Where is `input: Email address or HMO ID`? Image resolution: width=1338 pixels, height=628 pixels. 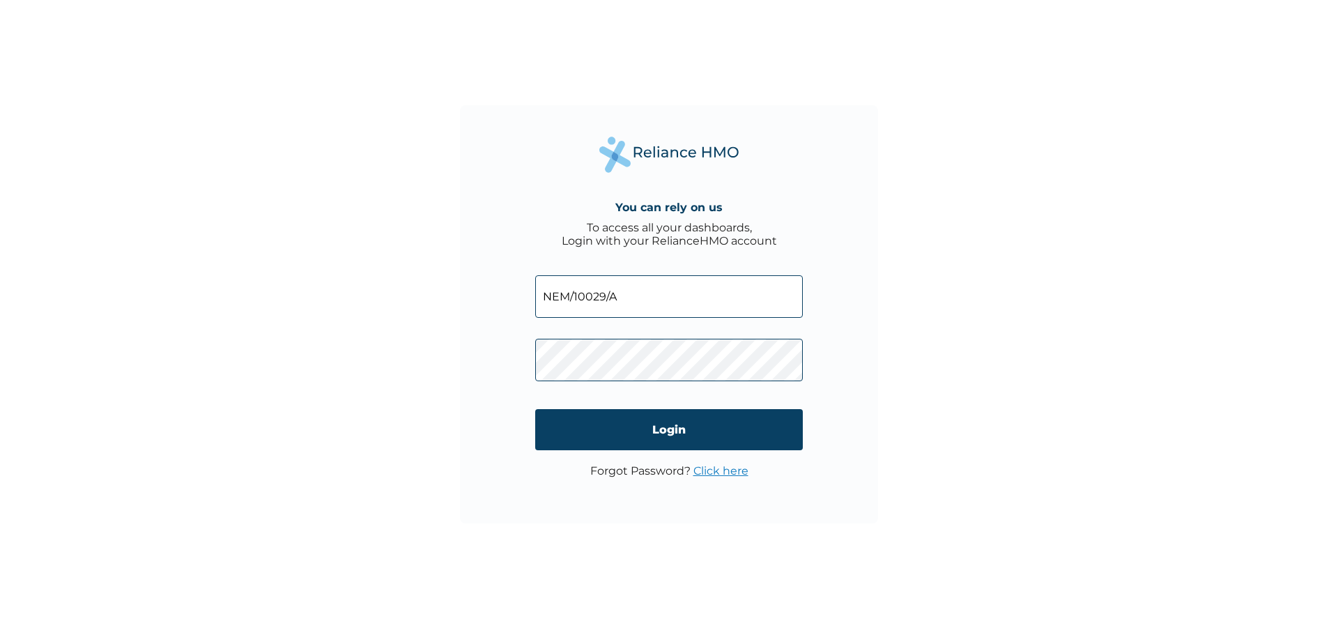 input: Email address or HMO ID is located at coordinates (669, 296).